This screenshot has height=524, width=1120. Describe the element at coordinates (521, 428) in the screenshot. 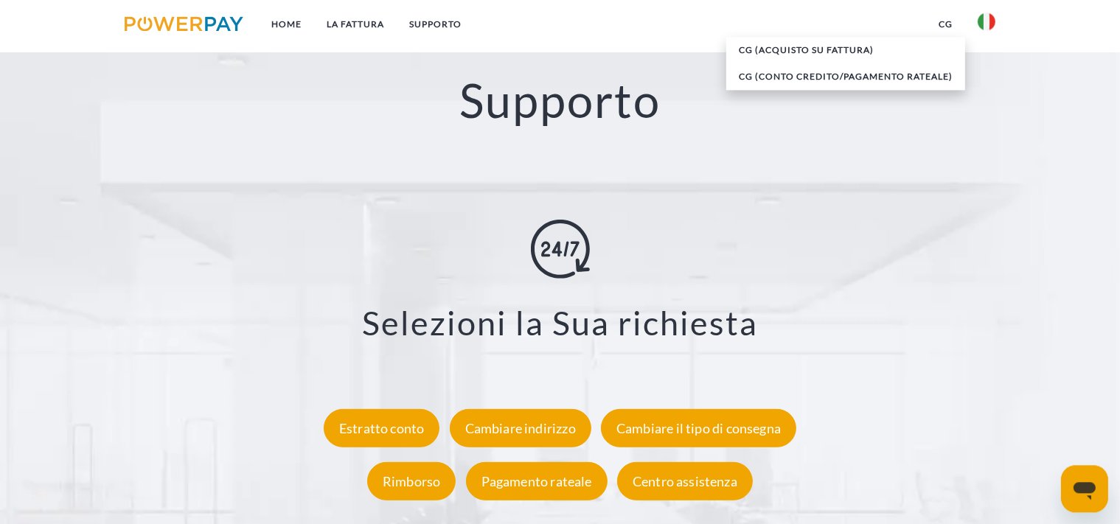

I see `a: Cambiare indirizzo` at that location.